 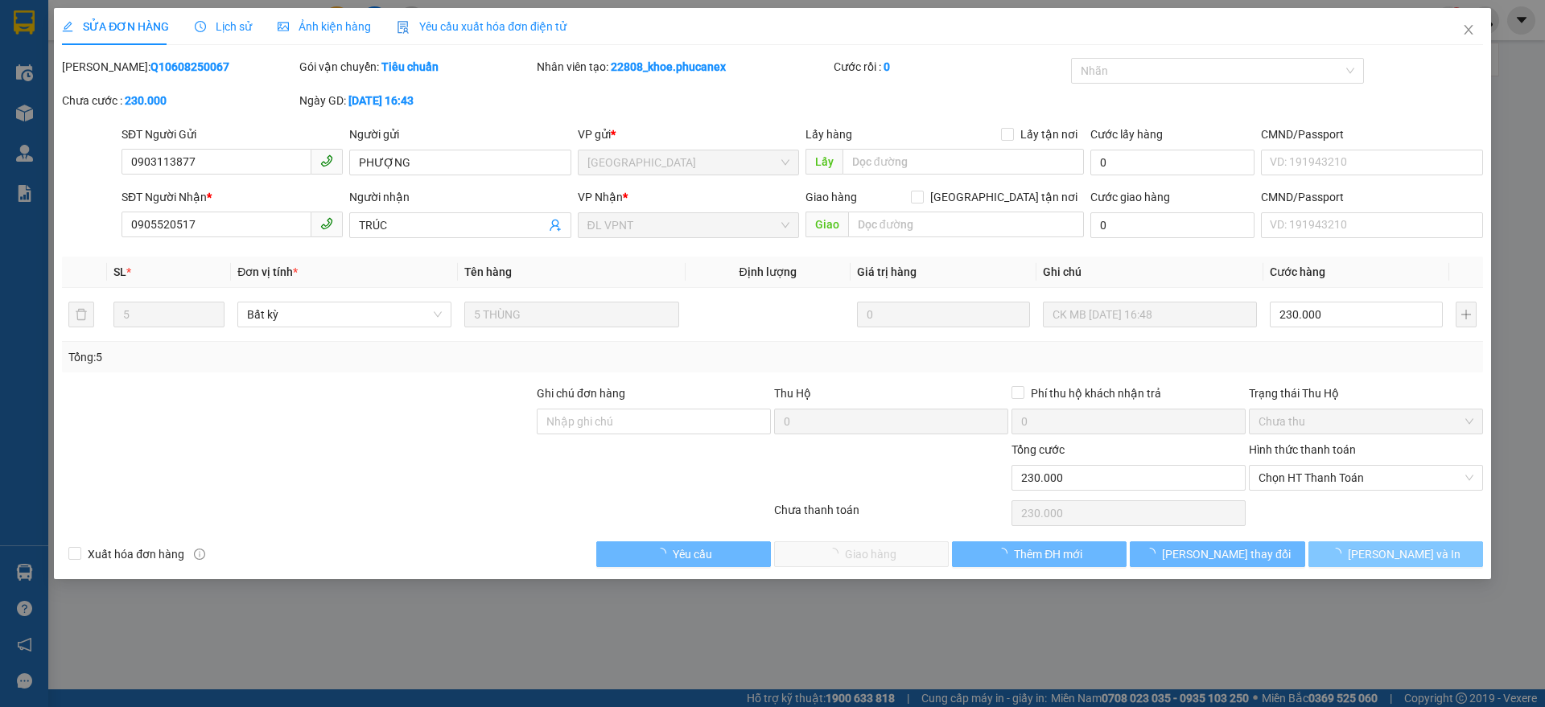 I want to click on span: picture, so click(x=283, y=27).